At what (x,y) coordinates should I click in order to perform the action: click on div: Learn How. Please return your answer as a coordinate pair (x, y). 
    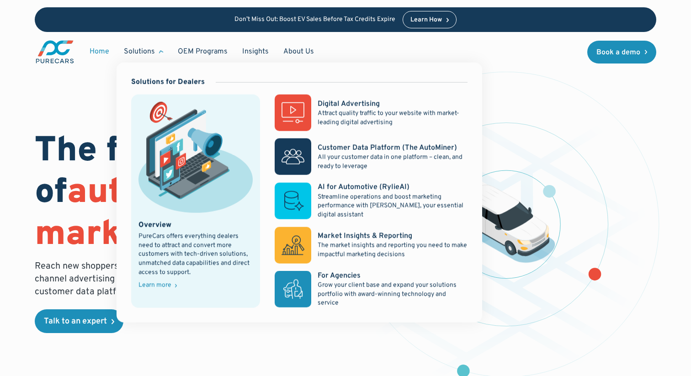
    Looking at the image, I should click on (426, 20).